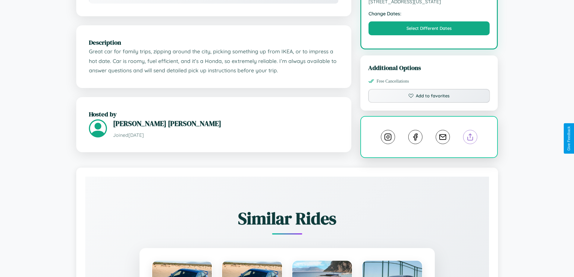  Describe the element at coordinates (214, 42) in the screenshot. I see `h2: Description` at that location.